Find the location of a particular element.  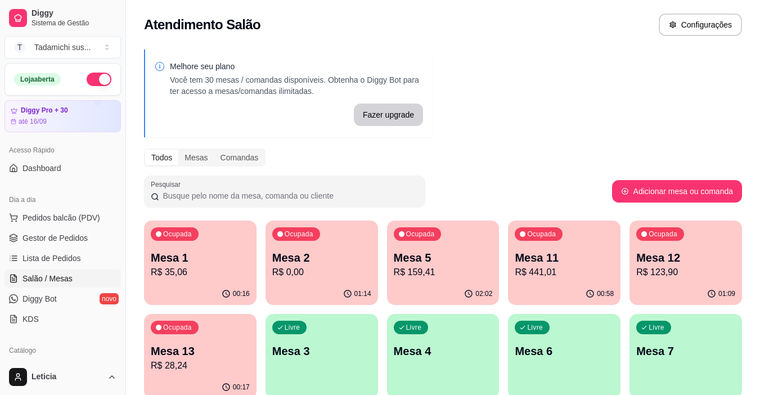

p: 00:17 is located at coordinates (241, 387).